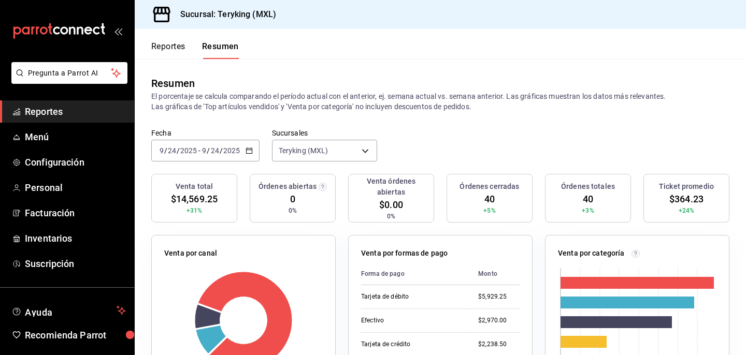 This screenshot has width=746, height=355. Describe the element at coordinates (173, 83) in the screenshot. I see `div: Resumen` at that location.